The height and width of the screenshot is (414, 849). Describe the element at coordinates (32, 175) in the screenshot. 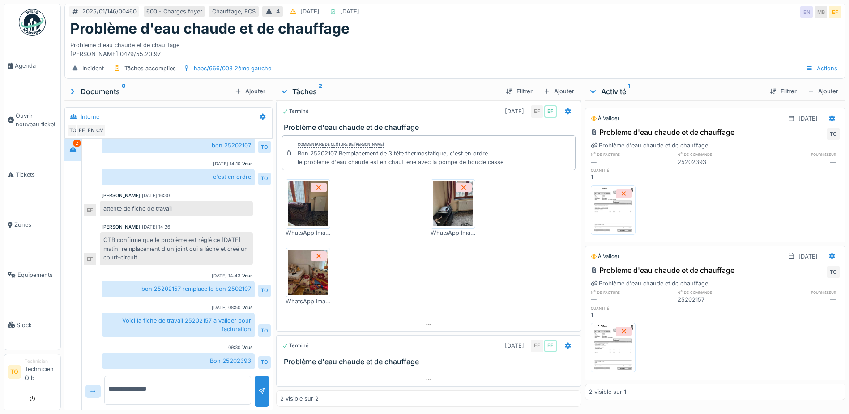

I see `a: Tickets` at that location.